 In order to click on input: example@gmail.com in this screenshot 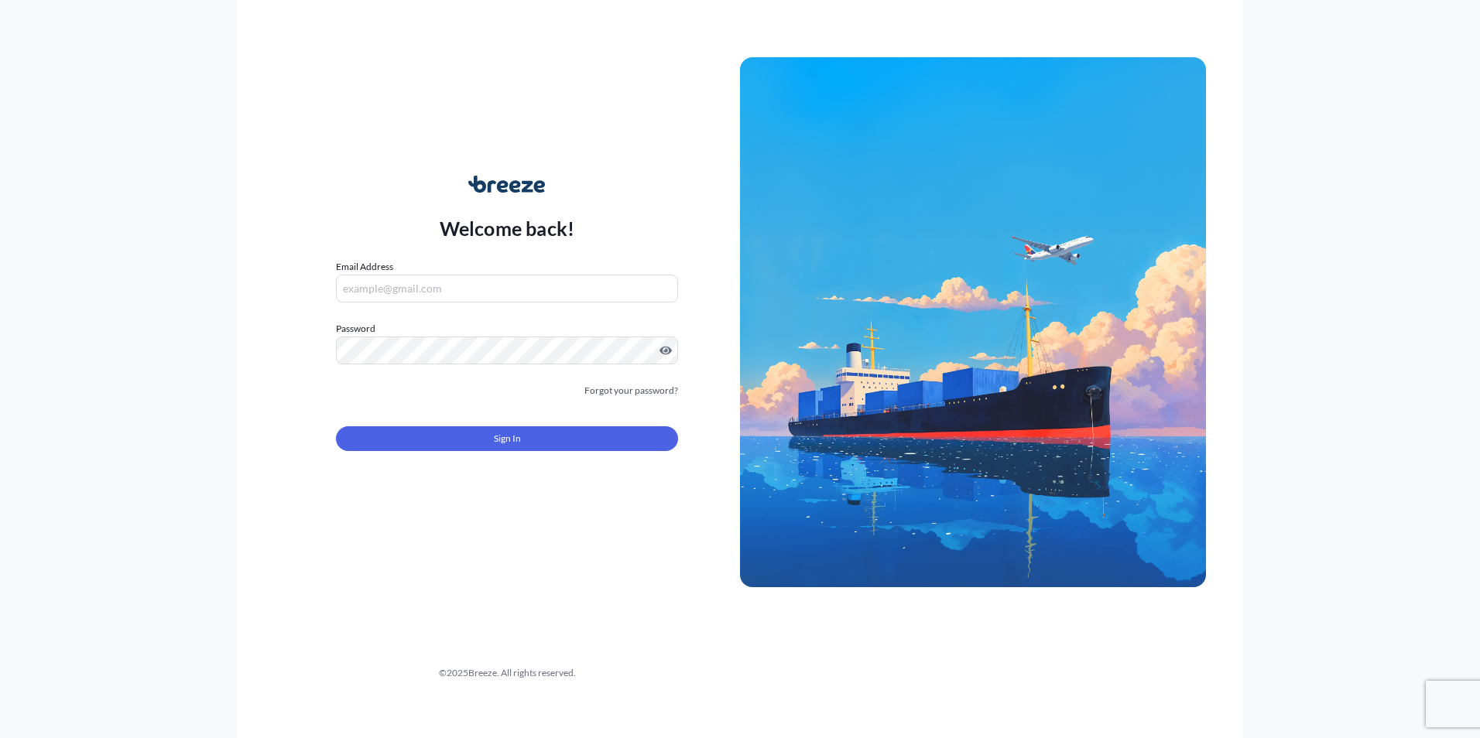, I will do `click(507, 289)`.